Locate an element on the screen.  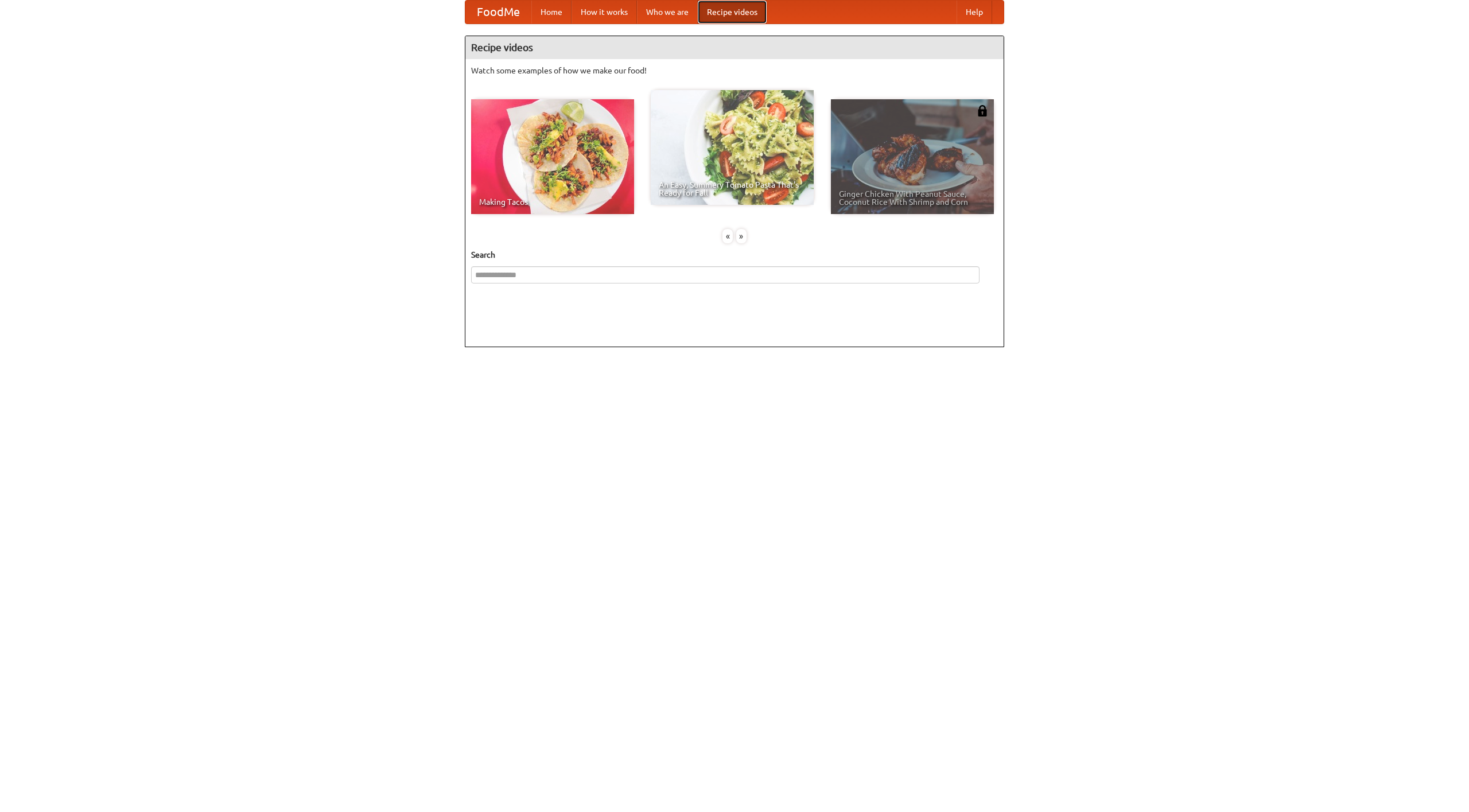
a: Making Tacos is located at coordinates (553, 157).